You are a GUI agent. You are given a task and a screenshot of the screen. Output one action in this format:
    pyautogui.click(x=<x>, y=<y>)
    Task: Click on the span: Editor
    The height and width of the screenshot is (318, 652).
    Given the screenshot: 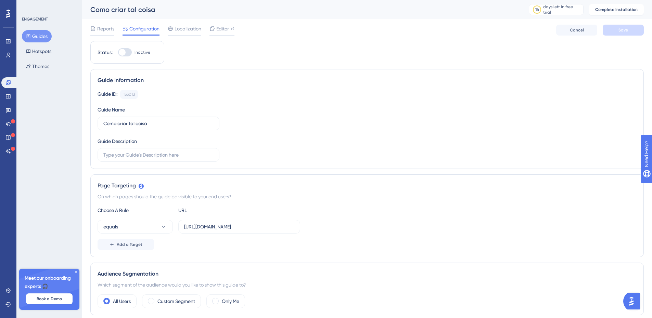 What is the action you would take?
    pyautogui.click(x=222, y=29)
    